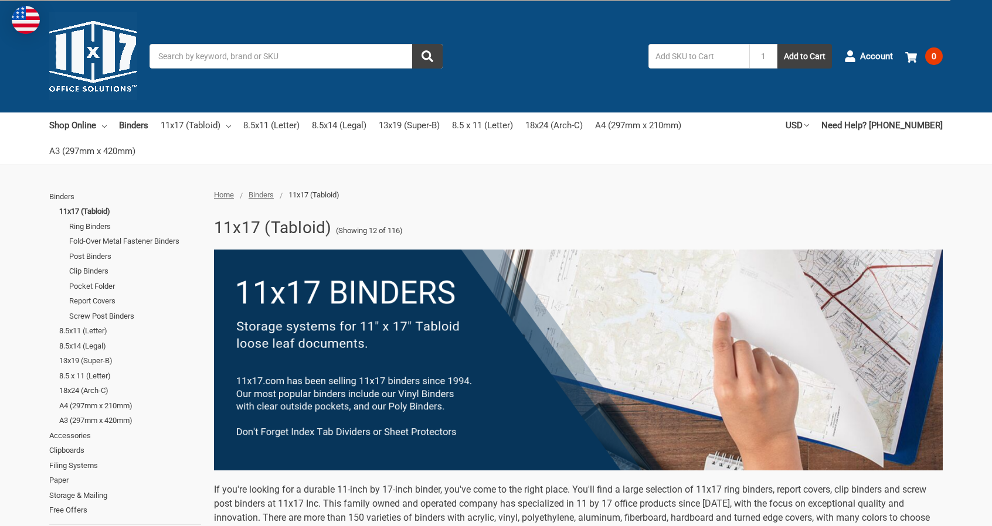 Image resolution: width=992 pixels, height=526 pixels. What do you see at coordinates (369, 231) in the screenshot?
I see `span: (Showing 12 of 116)` at bounding box center [369, 231].